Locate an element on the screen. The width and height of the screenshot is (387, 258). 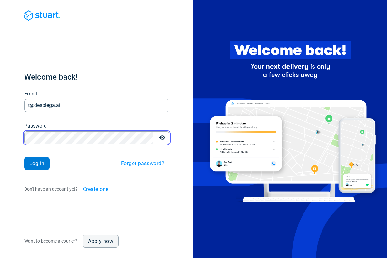
img: Blue logo is located at coordinates (42, 15).